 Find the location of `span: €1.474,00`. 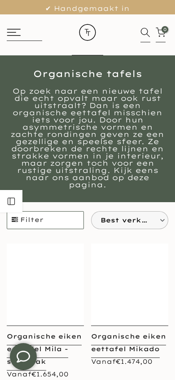

span: €1.474,00 is located at coordinates (135, 361).